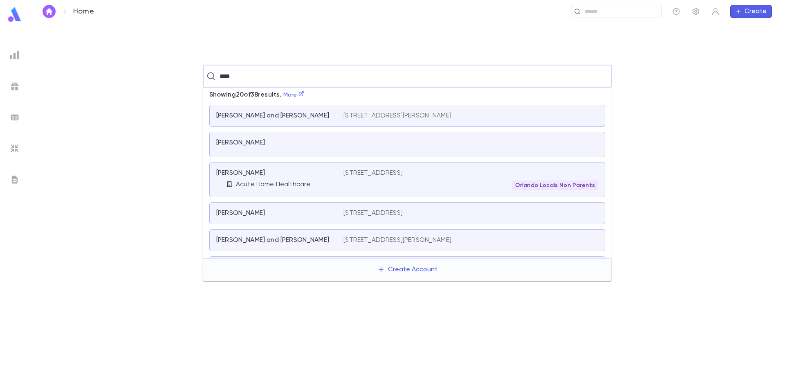  I want to click on p: Acute Home Healthcare, so click(273, 184).